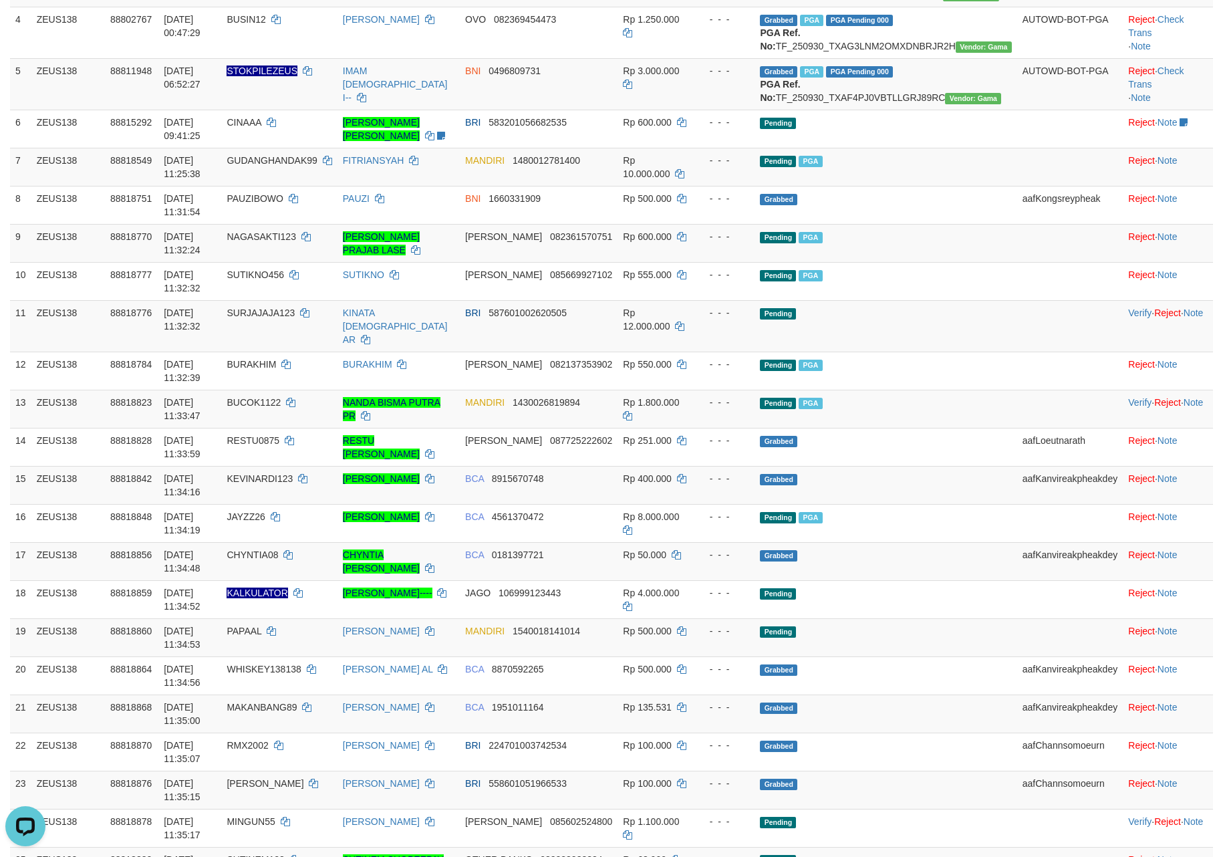  Describe the element at coordinates (525, 19) in the screenshot. I see `span: Copy 082369454473 to clipboard` at that location.